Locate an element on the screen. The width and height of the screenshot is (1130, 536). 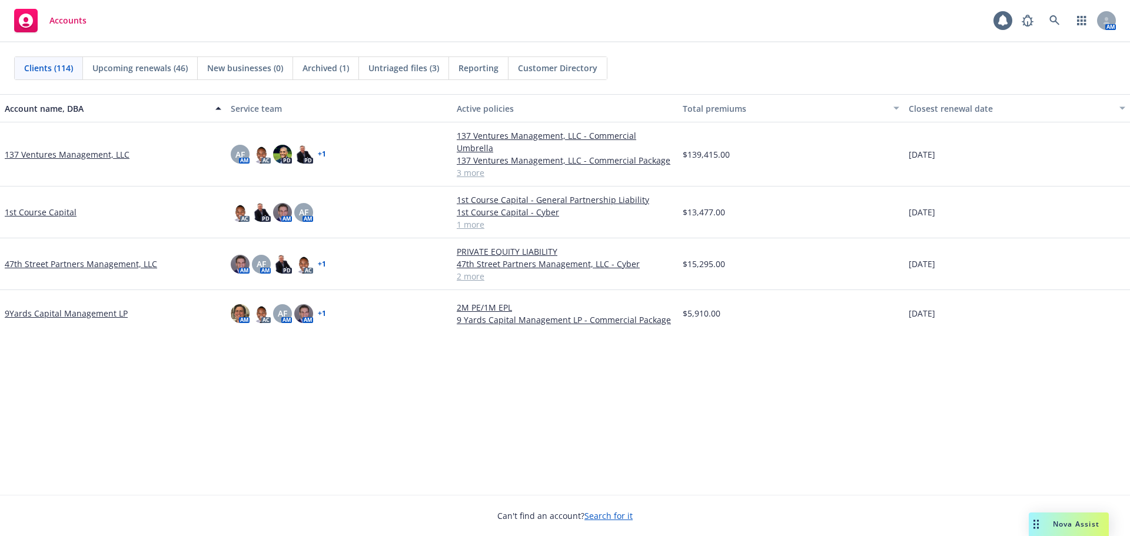
a: Search is located at coordinates (1054, 21).